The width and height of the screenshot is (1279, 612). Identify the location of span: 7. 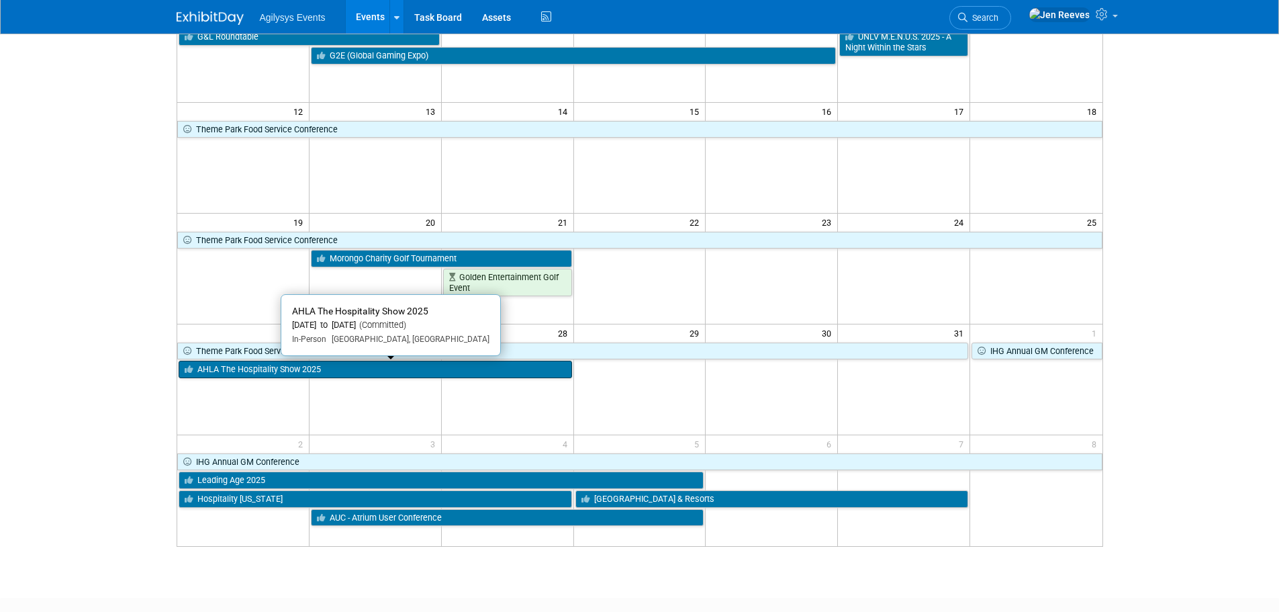
(964, 443).